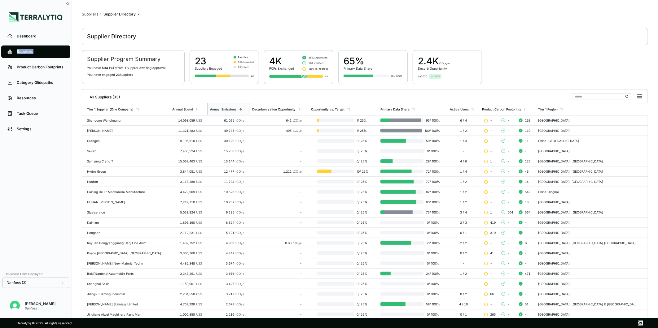 This screenshot has height=328, width=658. Describe the element at coordinates (431, 172) in the screenshot. I see `span: 72 / 100 %` at that location.